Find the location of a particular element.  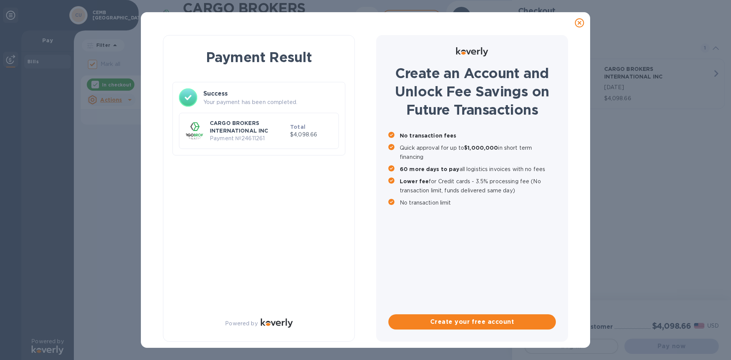

p: CARGO BROKERS INTERNATIONAL INC is located at coordinates (248, 127).